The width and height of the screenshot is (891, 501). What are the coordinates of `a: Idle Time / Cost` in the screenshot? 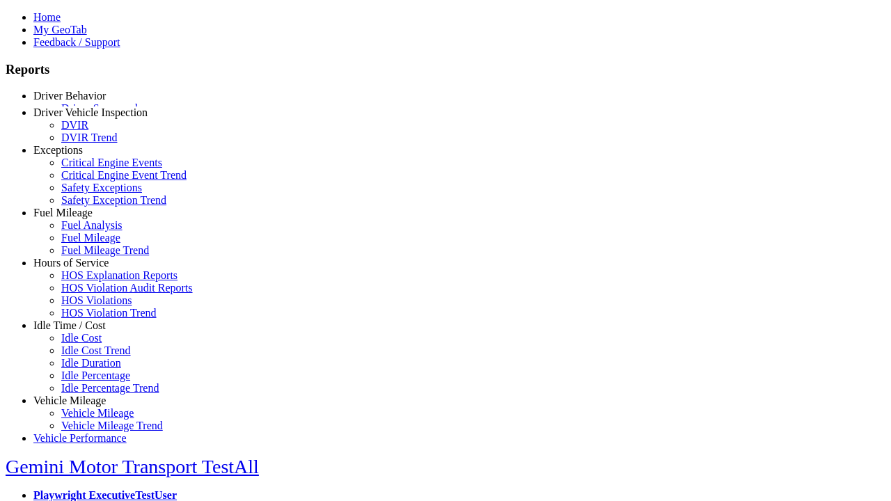 It's located at (70, 325).